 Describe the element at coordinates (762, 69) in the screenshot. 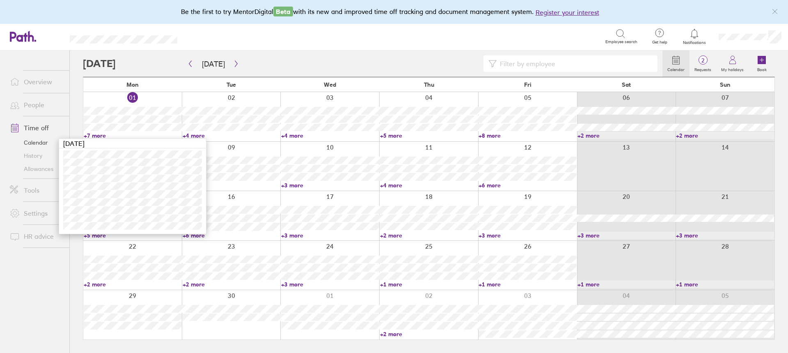

I see `label: Book` at that location.